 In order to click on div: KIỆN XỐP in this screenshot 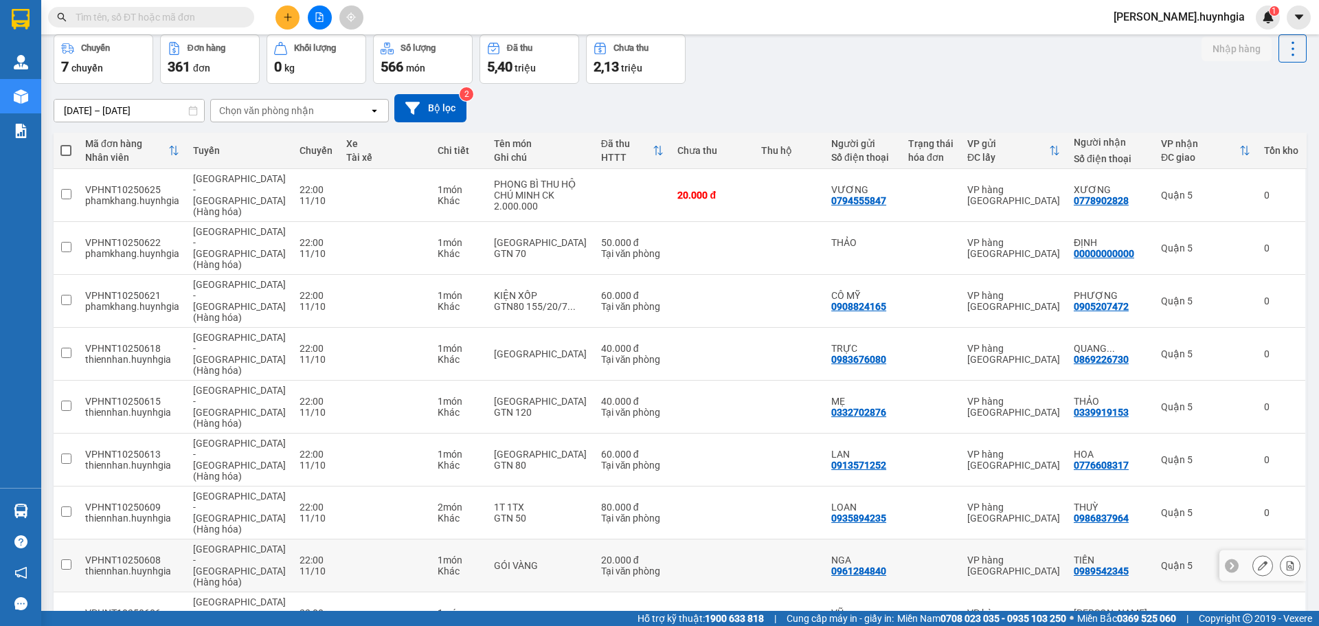, I will do `click(541, 295)`.